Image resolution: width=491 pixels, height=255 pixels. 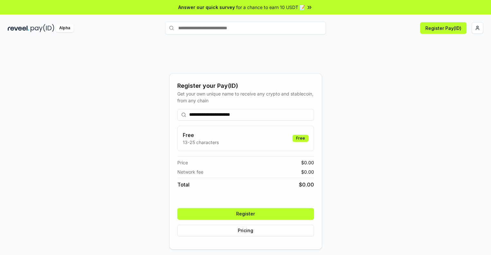 What do you see at coordinates (245, 231) in the screenshot?
I see `button: Pricing` at bounding box center [245, 231].